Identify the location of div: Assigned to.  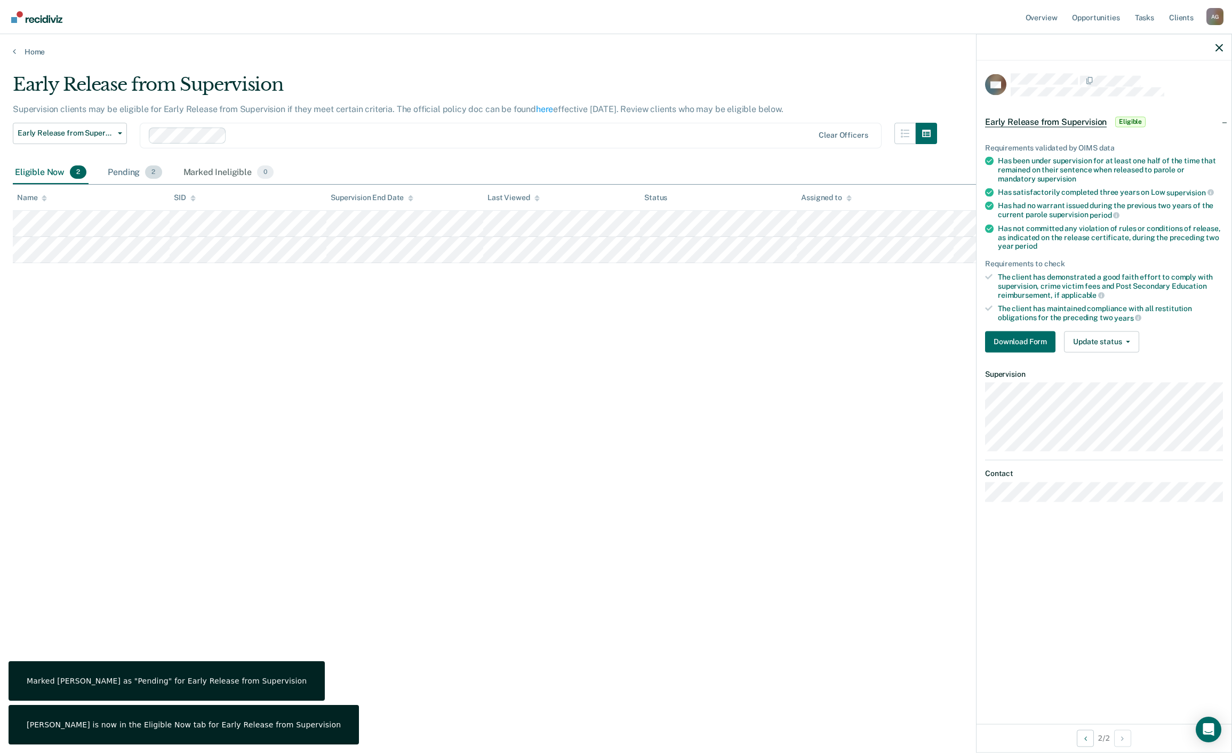
(826, 197).